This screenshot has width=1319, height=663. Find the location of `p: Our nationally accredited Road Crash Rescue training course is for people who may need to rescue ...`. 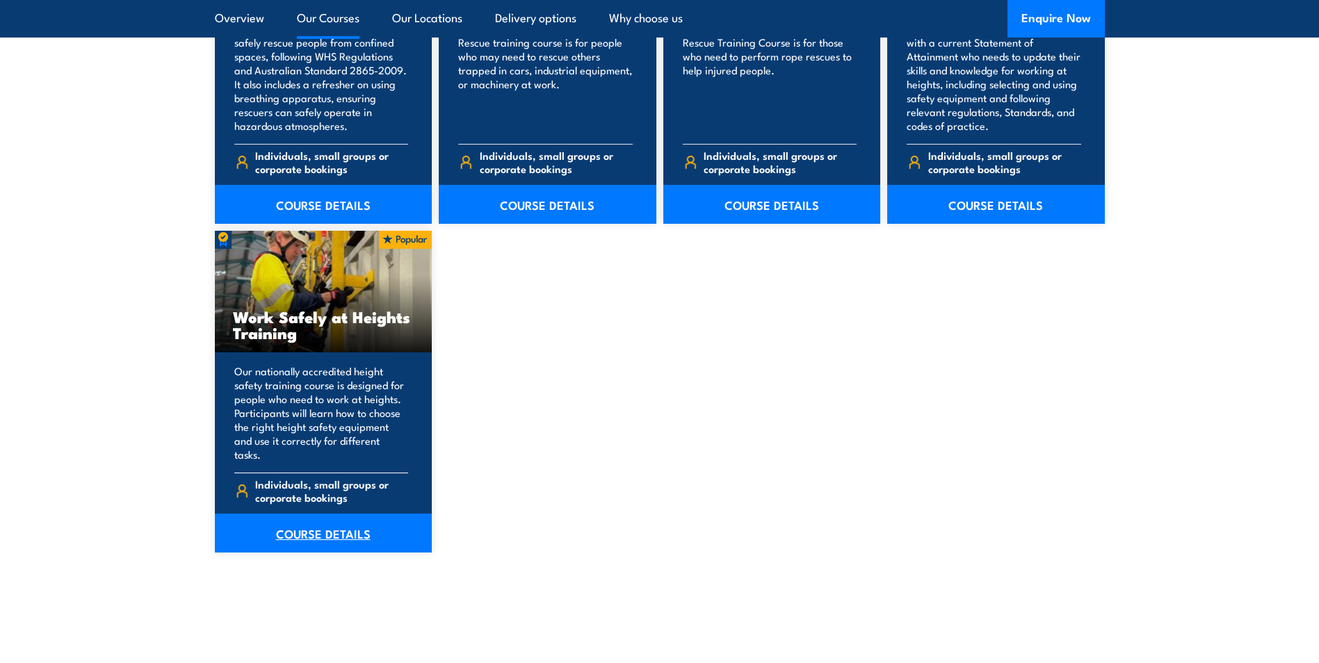

p: Our nationally accredited Road Crash Rescue training course is for people who may need to rescue ... is located at coordinates (545, 77).